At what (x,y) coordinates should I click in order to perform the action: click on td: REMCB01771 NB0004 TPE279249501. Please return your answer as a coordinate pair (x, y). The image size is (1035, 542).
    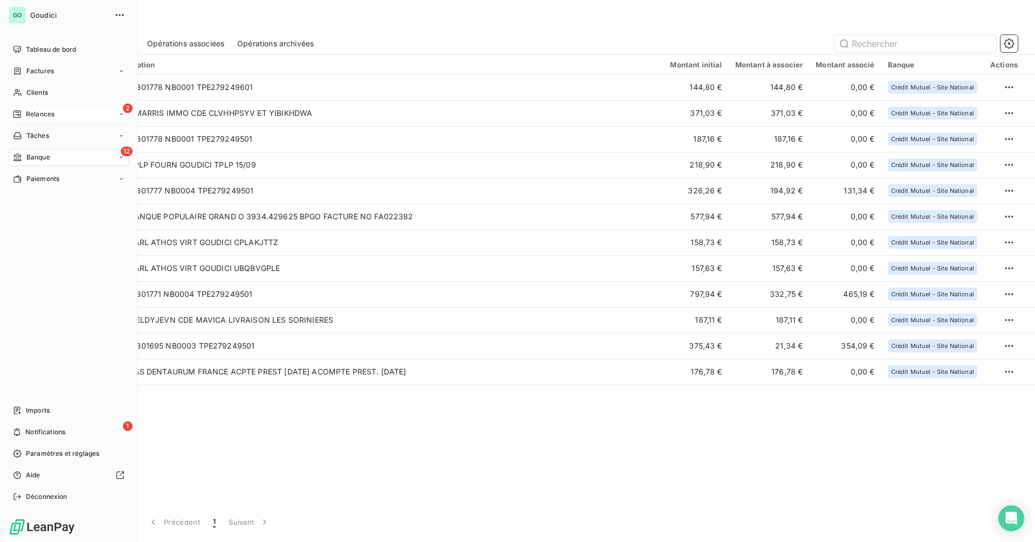
    Looking at the image, I should click on (386, 294).